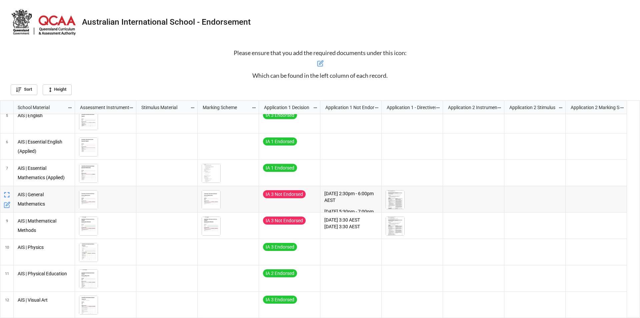 The height and width of the screenshot is (318, 640). What do you see at coordinates (89, 278) in the screenshot?
I see `div: Physical Education (2025-26).pdf` at bounding box center [89, 278].